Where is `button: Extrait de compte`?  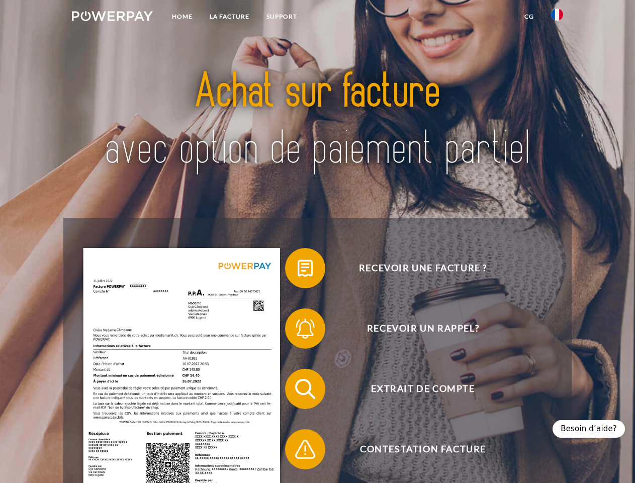
button: Extrait de compte is located at coordinates (416, 389).